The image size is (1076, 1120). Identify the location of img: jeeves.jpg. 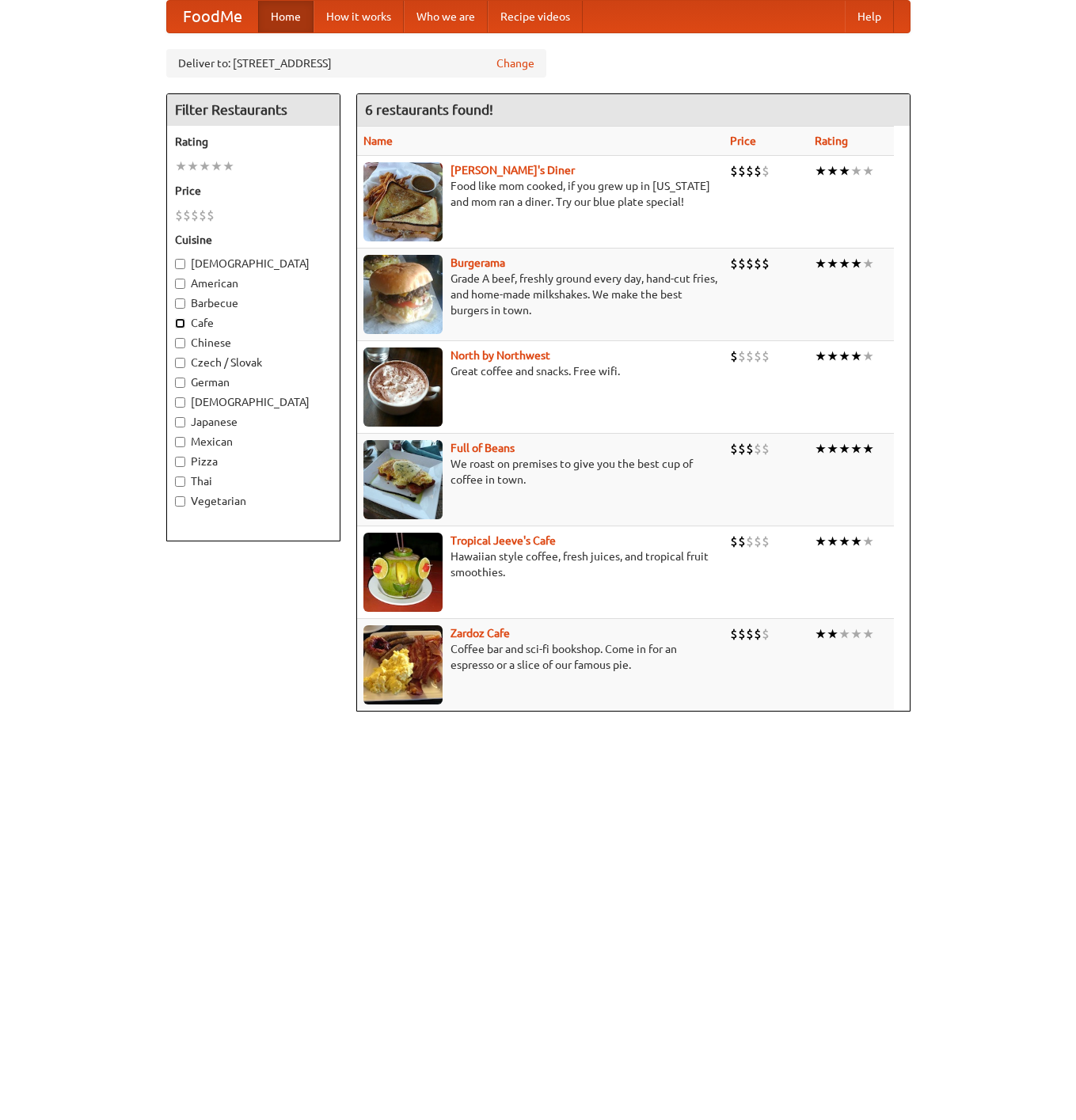
(403, 573).